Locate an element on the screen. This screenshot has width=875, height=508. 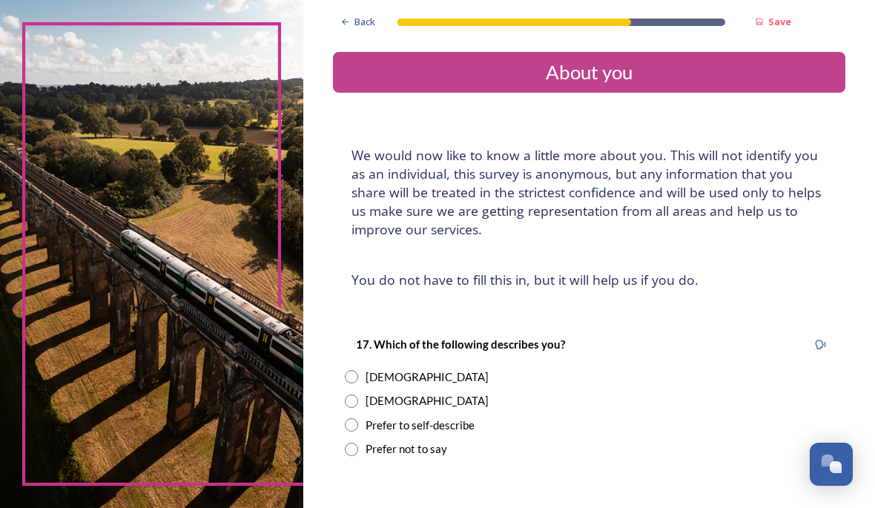
strong: Save is located at coordinates (780, 22).